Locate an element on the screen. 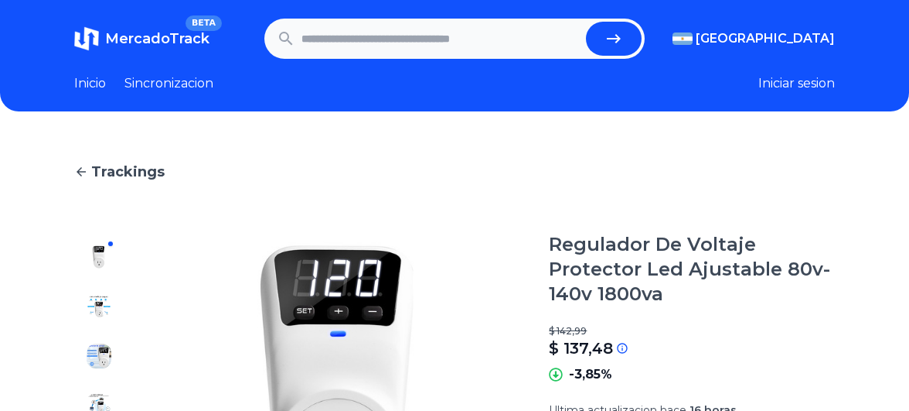 This screenshot has height=411, width=909. a: Sincronizacion is located at coordinates (169, 84).